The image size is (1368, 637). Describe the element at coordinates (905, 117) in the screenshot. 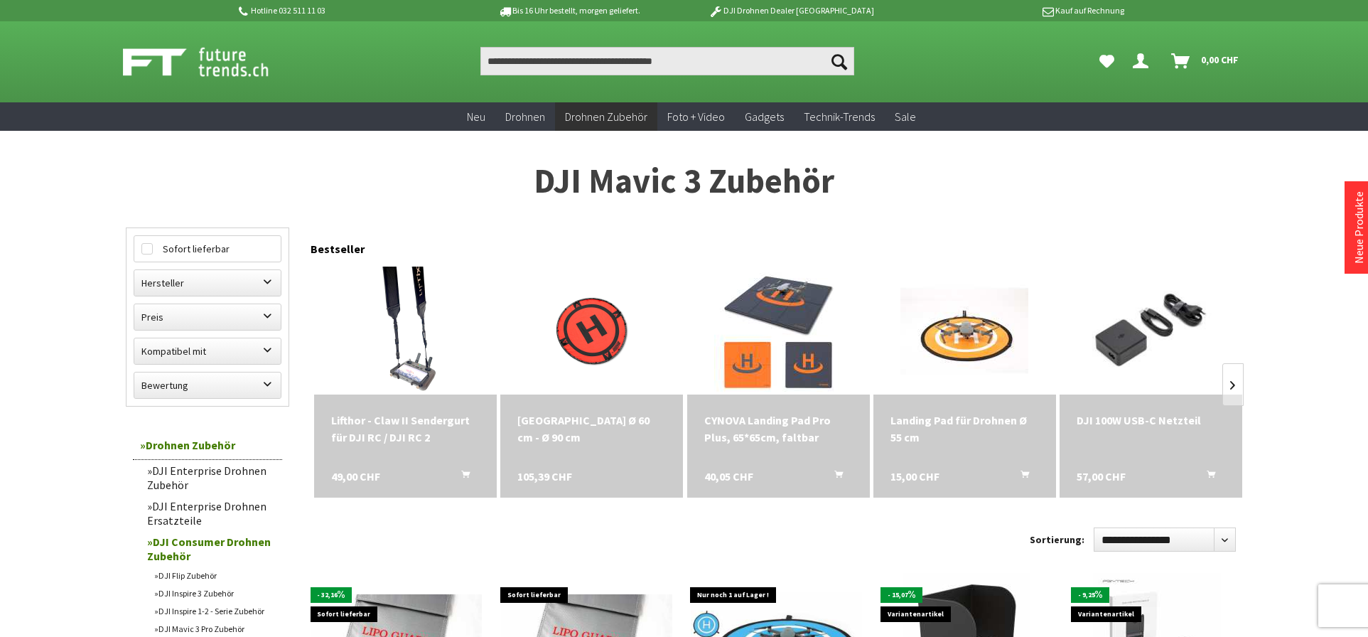

I see `span: Sale` at that location.